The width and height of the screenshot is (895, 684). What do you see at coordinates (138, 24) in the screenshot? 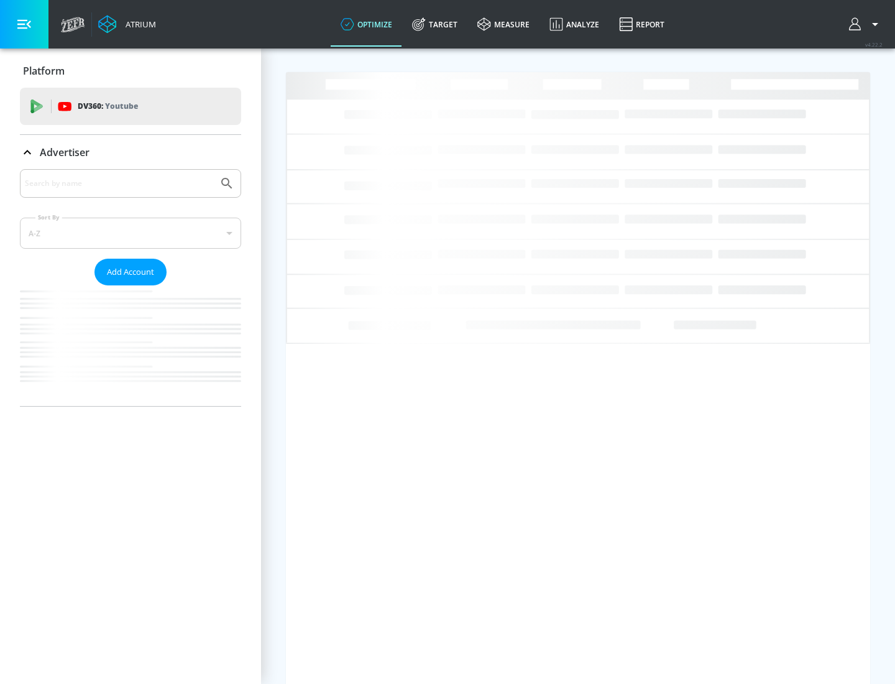
I see `div: Atrium` at bounding box center [138, 24].